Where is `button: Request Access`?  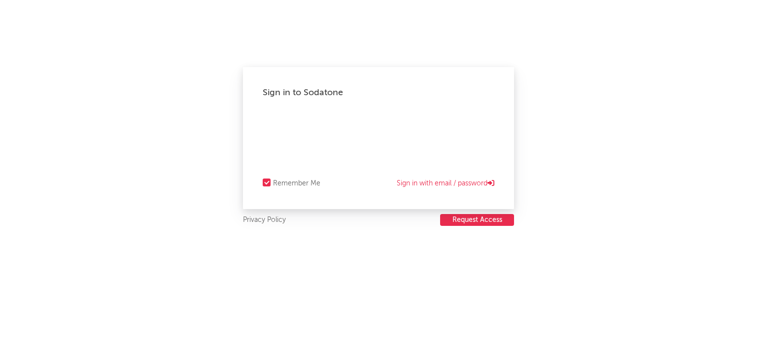
button: Request Access is located at coordinates (477, 220).